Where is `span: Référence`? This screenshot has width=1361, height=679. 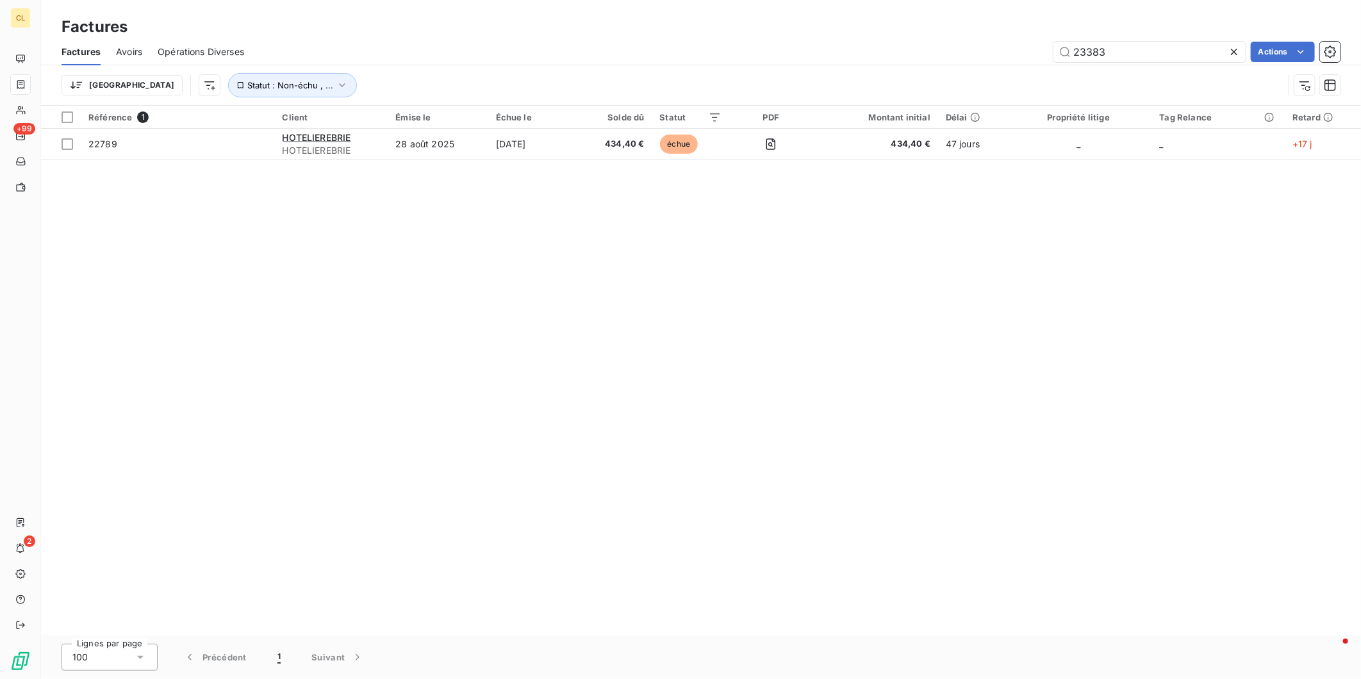 span: Référence is located at coordinates (110, 117).